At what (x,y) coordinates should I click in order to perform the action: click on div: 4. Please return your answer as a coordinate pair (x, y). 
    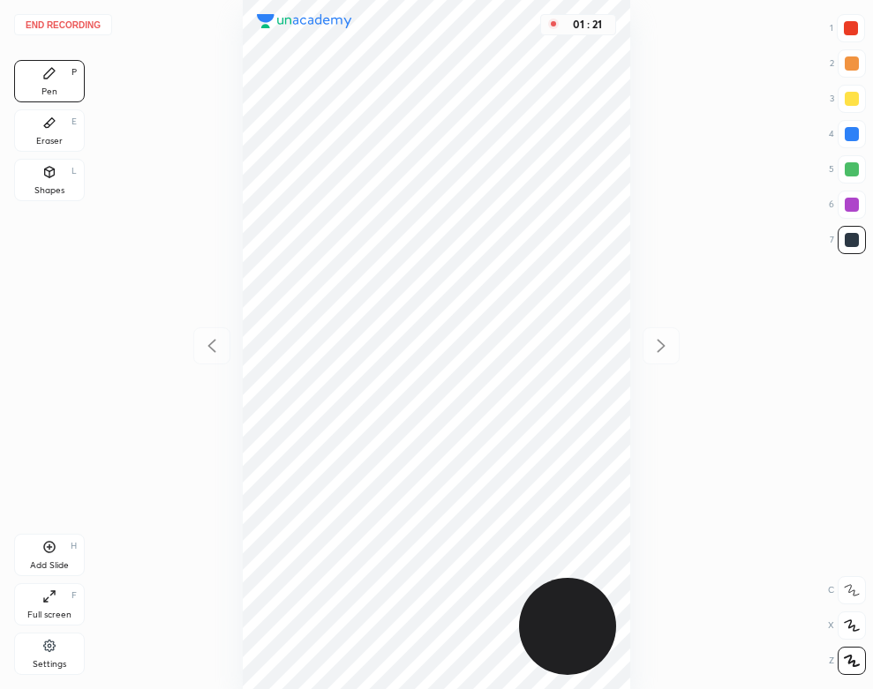
    Looking at the image, I should click on (848, 134).